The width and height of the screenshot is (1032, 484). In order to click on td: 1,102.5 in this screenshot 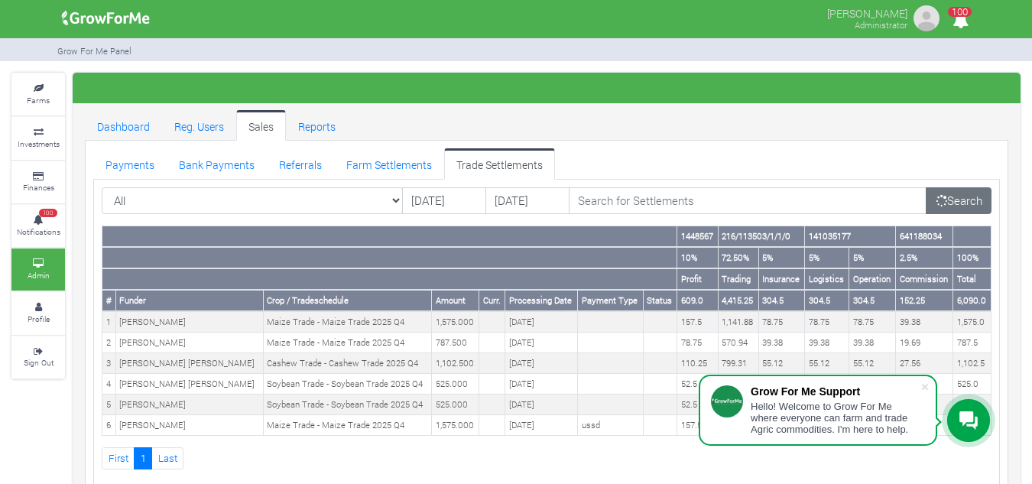, I will do `click(972, 363)`.